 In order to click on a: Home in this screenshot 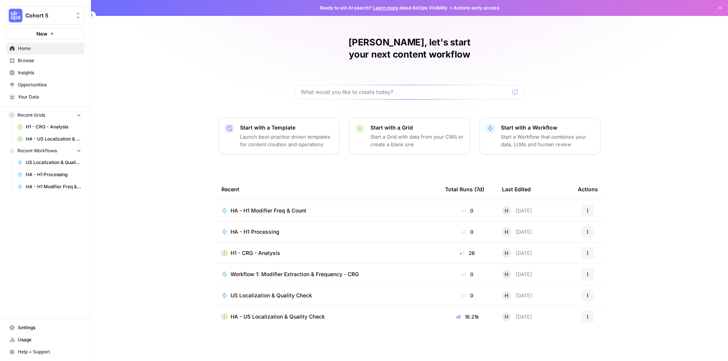, I will do `click(45, 49)`.